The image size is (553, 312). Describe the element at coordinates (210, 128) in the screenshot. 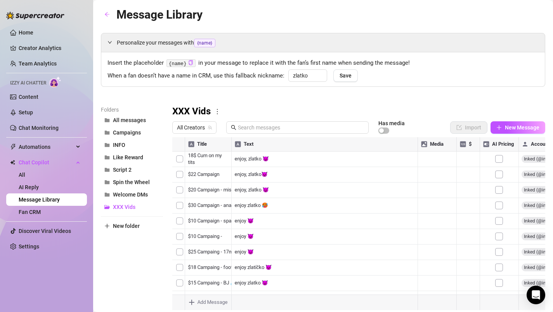

I see `span: team` at that location.